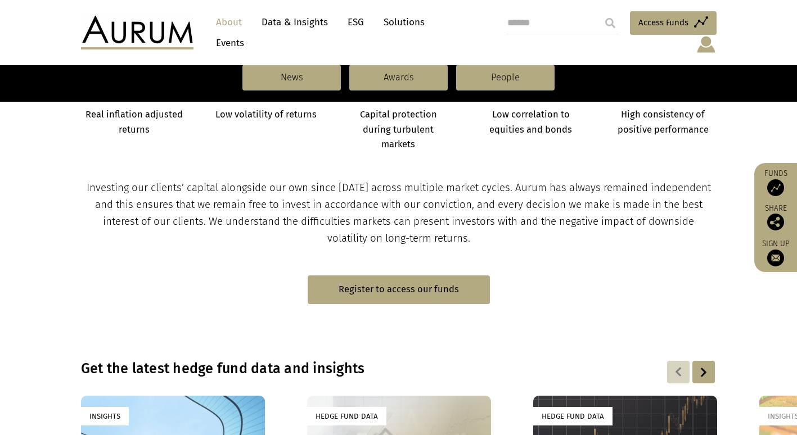 The image size is (797, 435). What do you see at coordinates (227, 43) in the screenshot?
I see `a: Events` at bounding box center [227, 43].